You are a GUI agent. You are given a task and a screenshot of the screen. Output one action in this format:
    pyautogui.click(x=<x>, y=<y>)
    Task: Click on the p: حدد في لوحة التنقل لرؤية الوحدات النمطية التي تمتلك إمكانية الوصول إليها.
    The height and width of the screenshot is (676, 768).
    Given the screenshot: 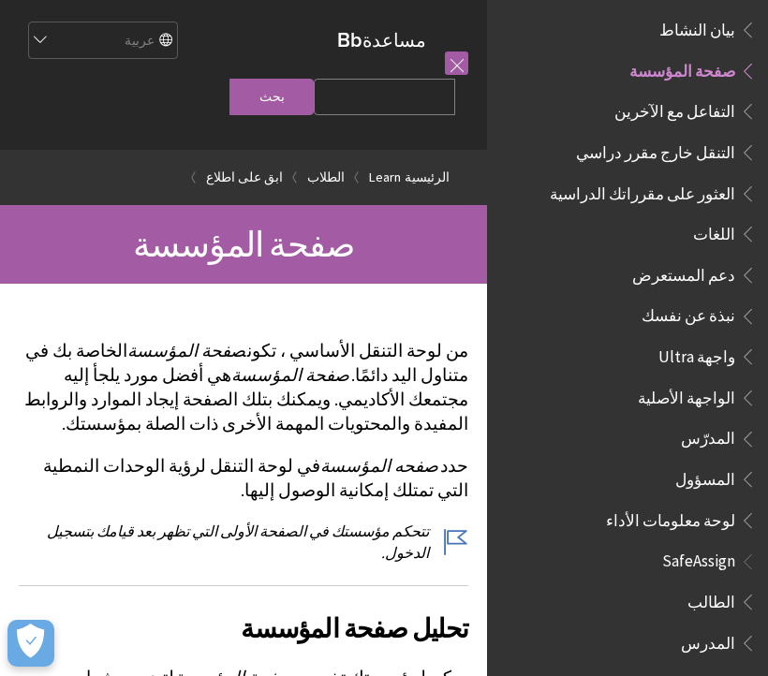 What is the action you would take?
    pyautogui.click(x=244, y=479)
    